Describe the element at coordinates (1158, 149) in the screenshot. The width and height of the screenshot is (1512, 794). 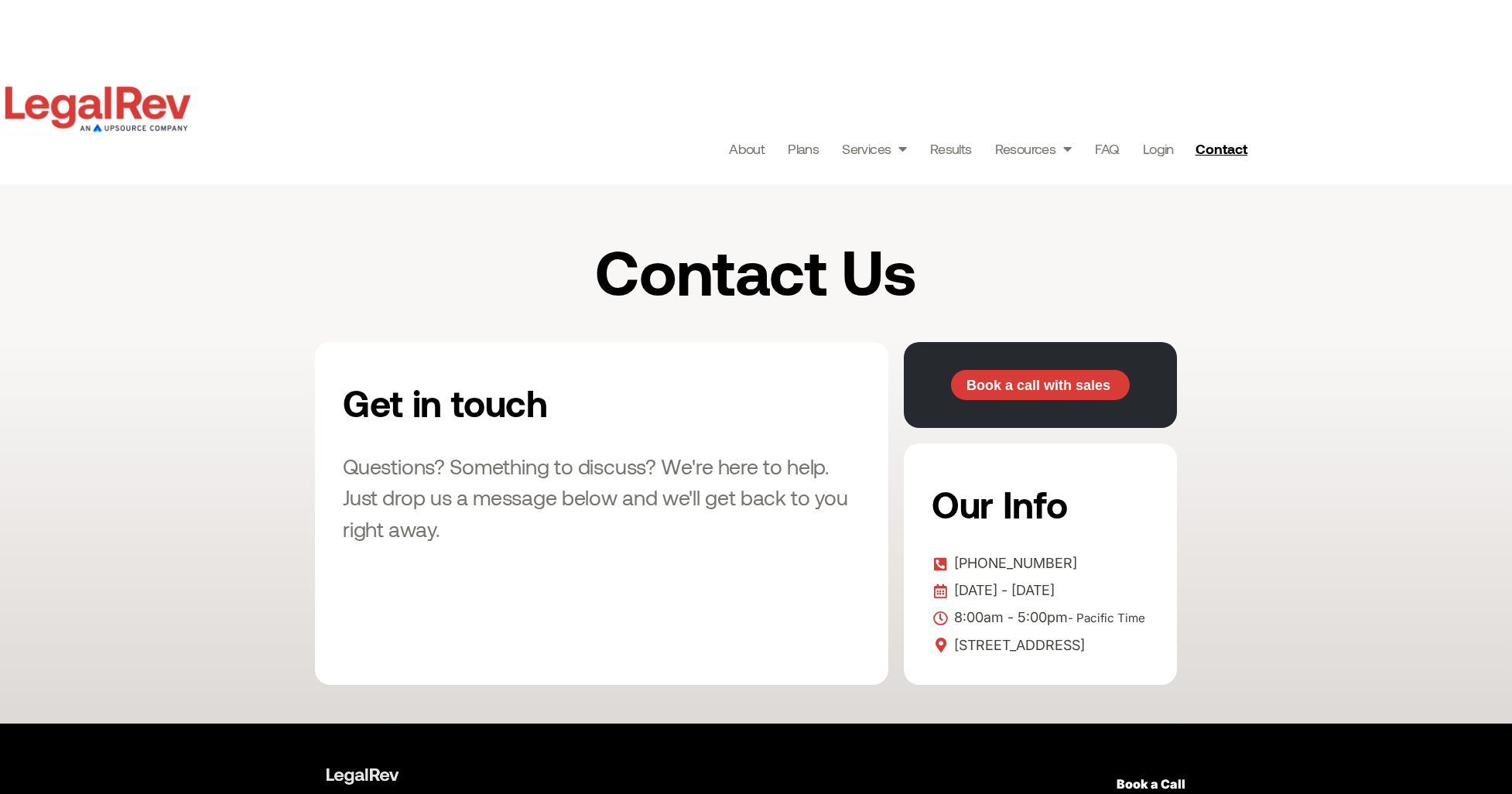
I see `a: Login` at that location.